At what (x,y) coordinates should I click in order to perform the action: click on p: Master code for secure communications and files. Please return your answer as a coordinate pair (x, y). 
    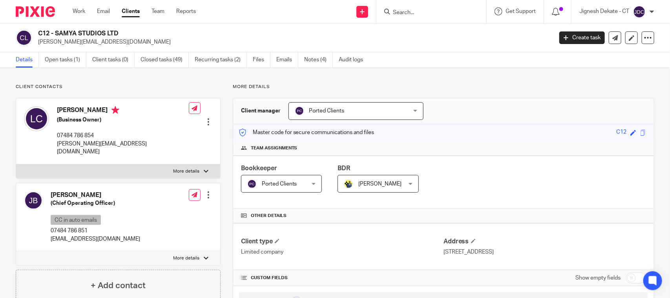
    Looking at the image, I should click on (307, 132).